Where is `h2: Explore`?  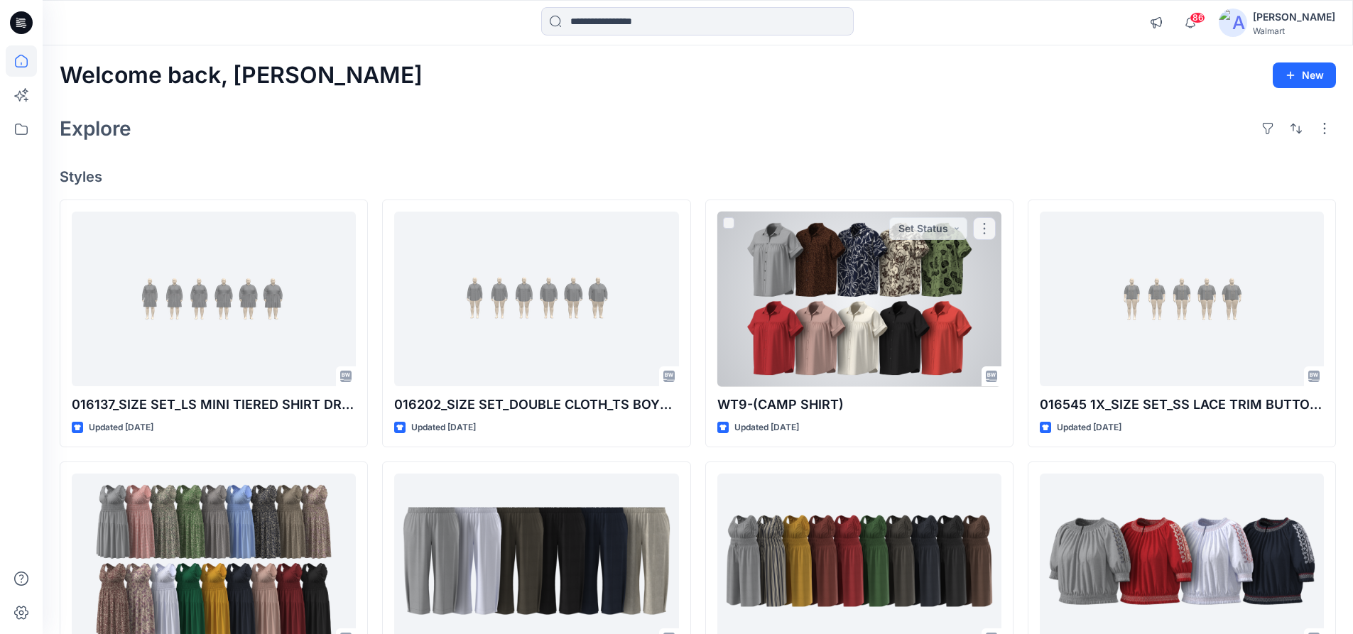
h2: Explore is located at coordinates (95, 129).